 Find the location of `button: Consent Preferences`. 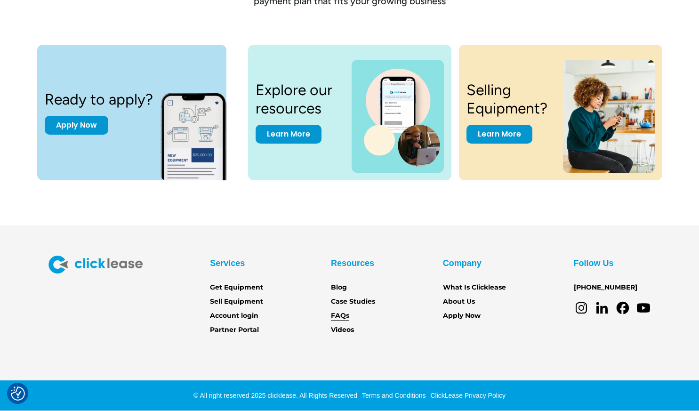

button: Consent Preferences is located at coordinates (18, 393).